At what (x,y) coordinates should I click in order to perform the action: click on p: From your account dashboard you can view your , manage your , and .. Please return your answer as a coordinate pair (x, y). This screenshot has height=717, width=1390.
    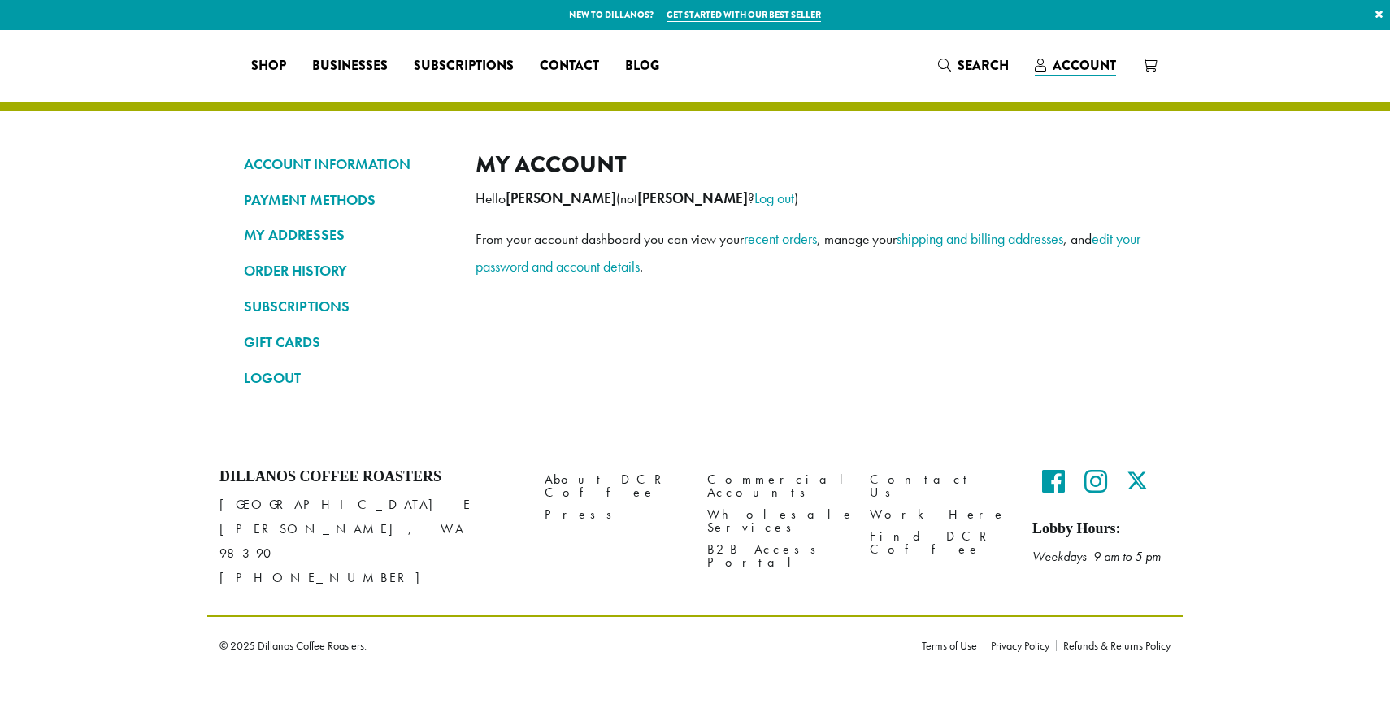
    Looking at the image, I should click on (810, 253).